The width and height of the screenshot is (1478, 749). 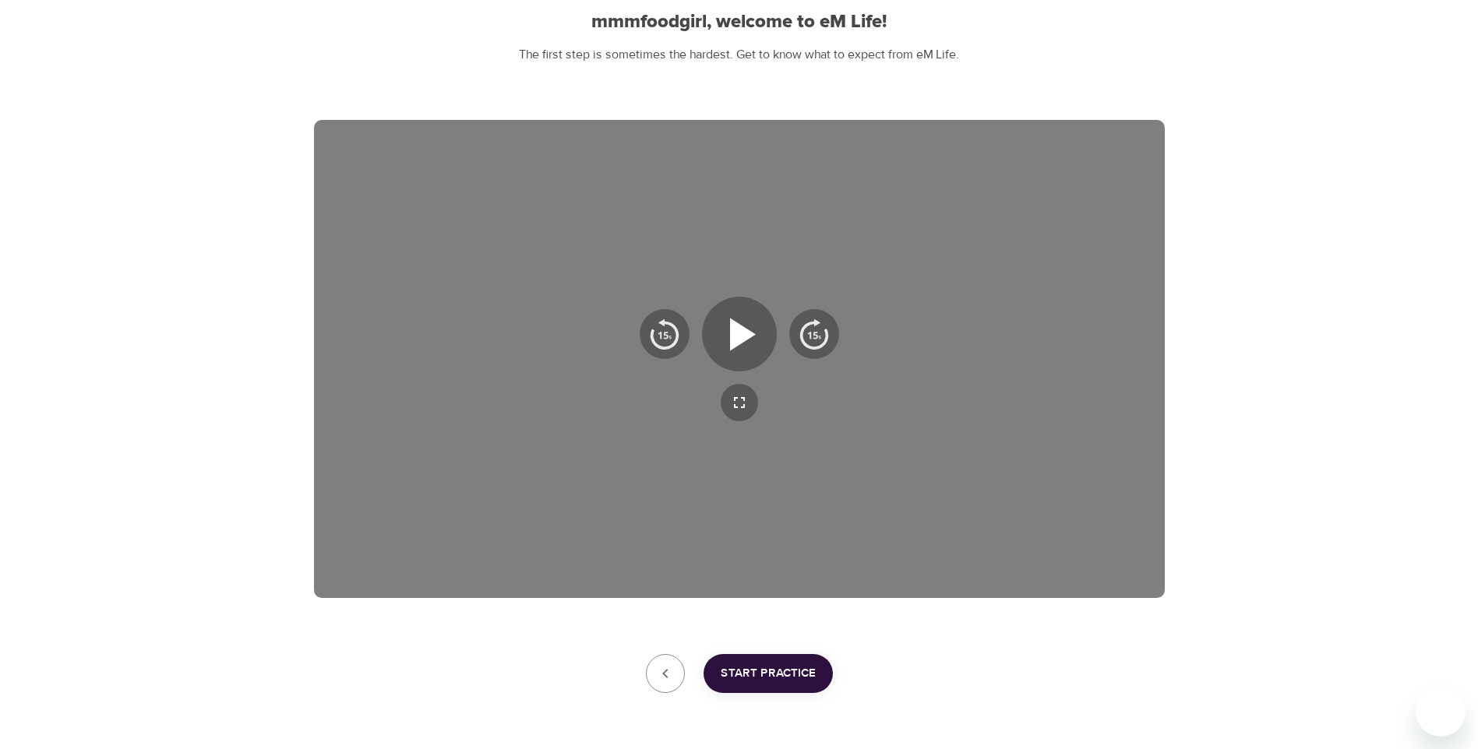 I want to click on span: Start Practice, so click(x=768, y=674).